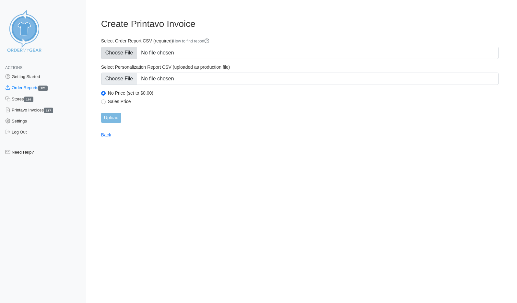  I want to click on h3: Create Printavo Invoice, so click(300, 24).